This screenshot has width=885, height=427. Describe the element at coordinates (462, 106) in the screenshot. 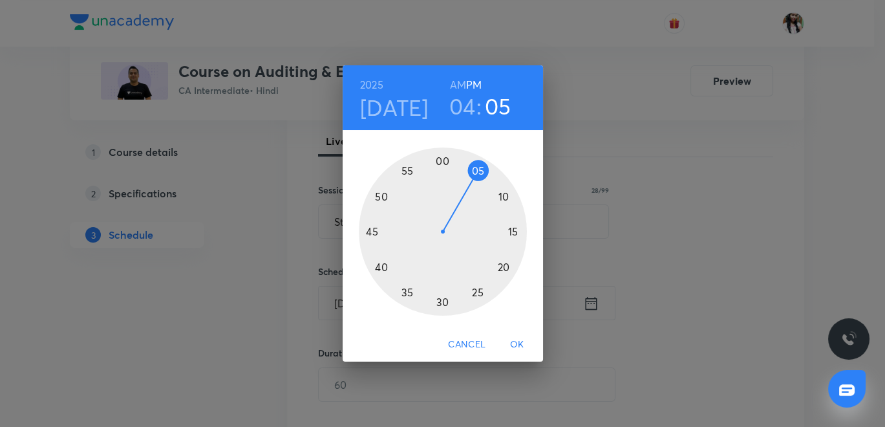

I see `button: 04` at that location.